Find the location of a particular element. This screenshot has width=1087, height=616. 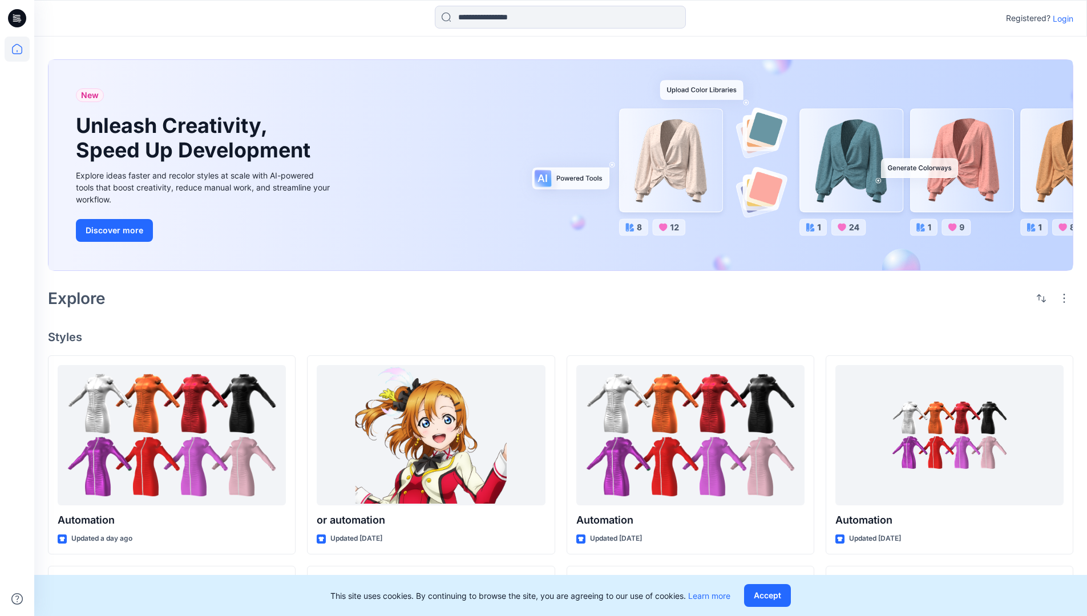

h2: Explore is located at coordinates (76, 298).